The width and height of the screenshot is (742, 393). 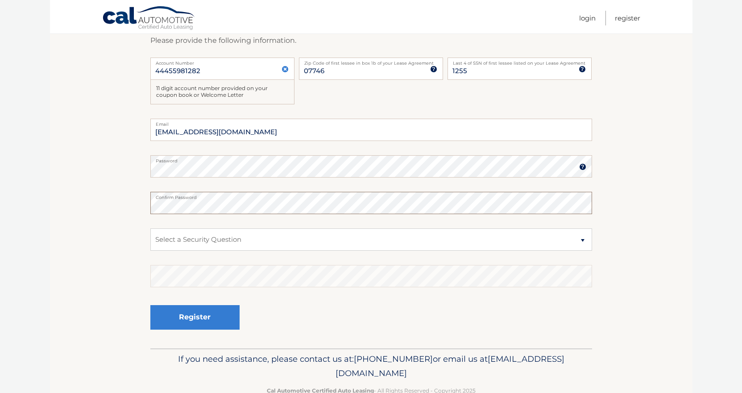 I want to click on p: Please provide the following information., so click(x=371, y=41).